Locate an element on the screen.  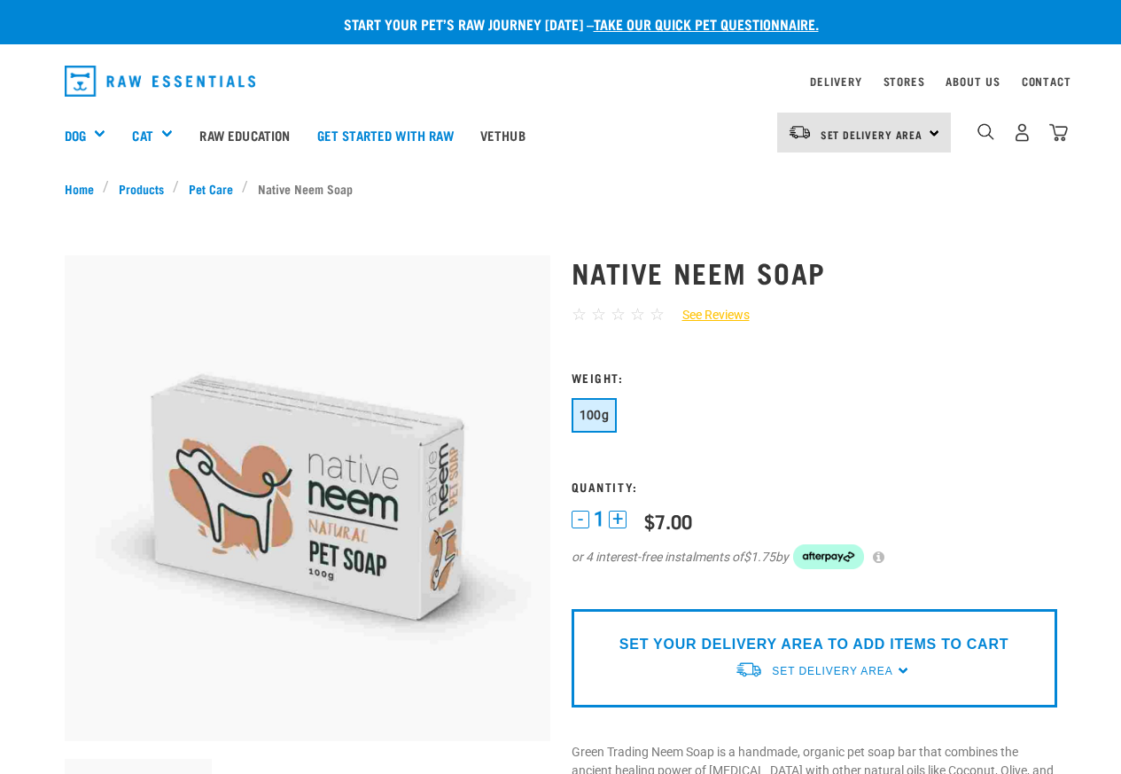
a: See Reviews is located at coordinates (707, 315).